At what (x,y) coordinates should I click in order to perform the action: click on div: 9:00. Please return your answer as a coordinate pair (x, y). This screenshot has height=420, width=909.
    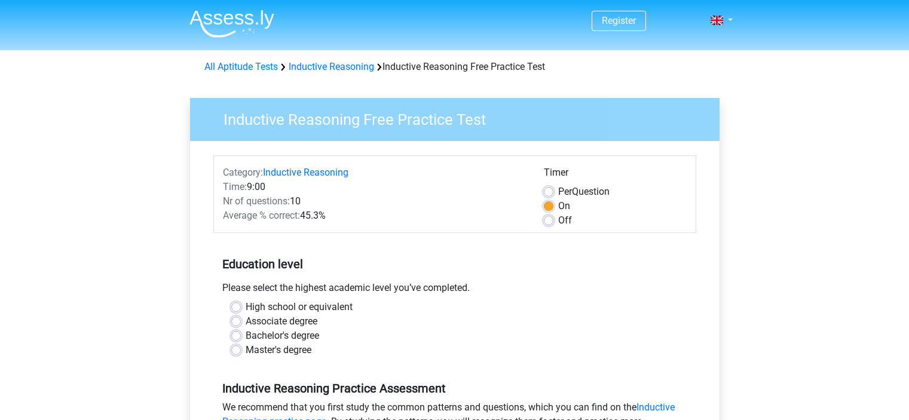
    Looking at the image, I should click on (374, 187).